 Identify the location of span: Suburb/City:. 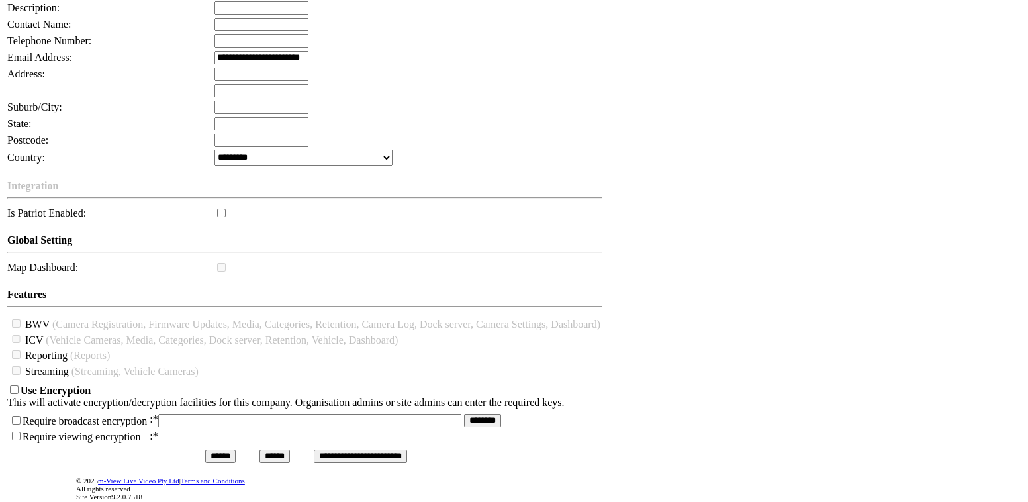
(34, 107).